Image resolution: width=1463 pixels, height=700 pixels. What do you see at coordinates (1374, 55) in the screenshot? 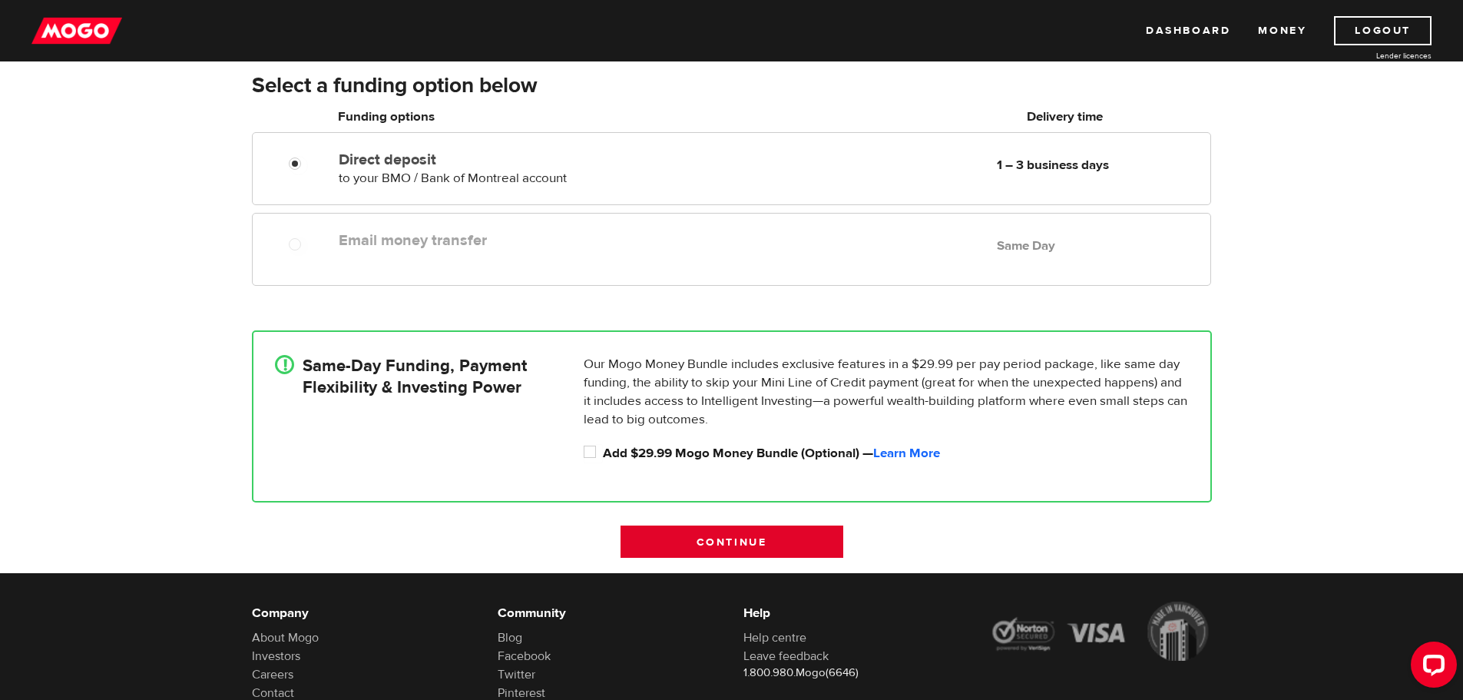
I see `a: Lender licences` at bounding box center [1374, 55].